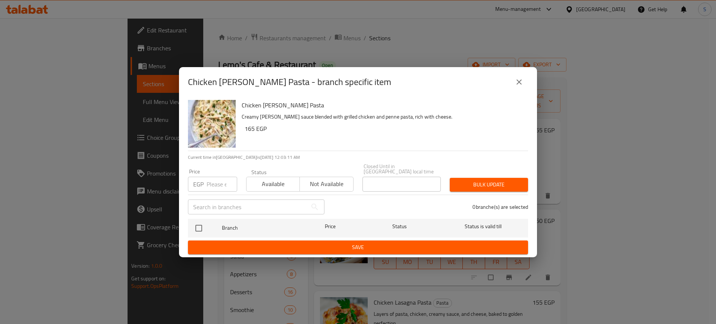  I want to click on span: Not available, so click(326, 184).